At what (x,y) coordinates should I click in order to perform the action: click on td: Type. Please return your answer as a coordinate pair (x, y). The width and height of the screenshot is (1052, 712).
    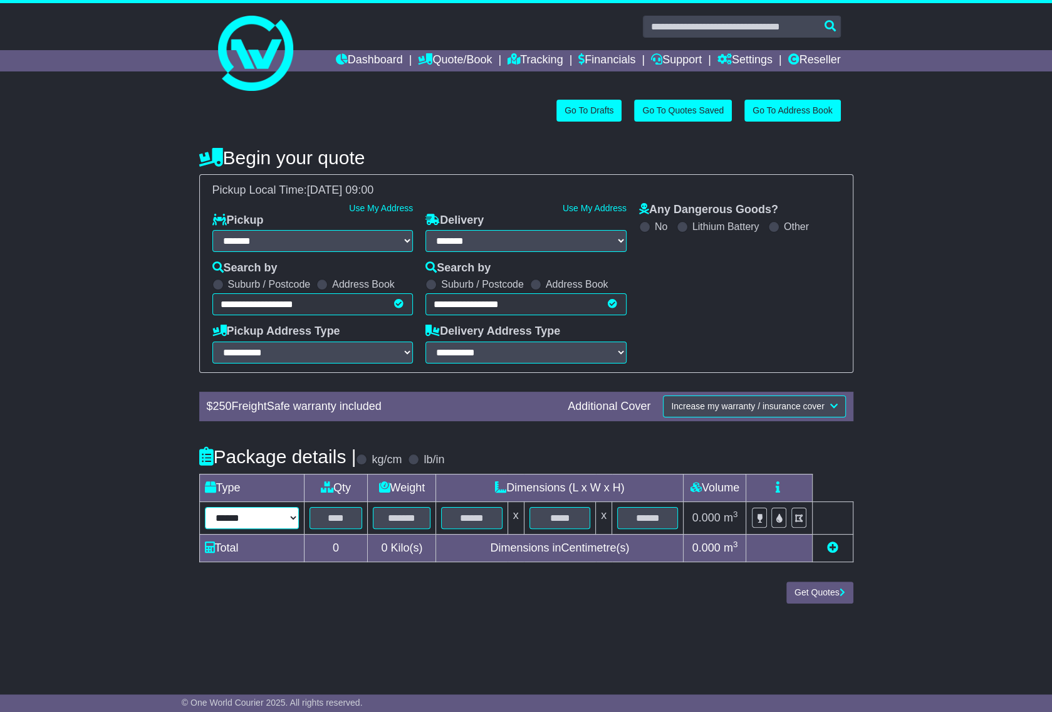
    Looking at the image, I should click on (251, 487).